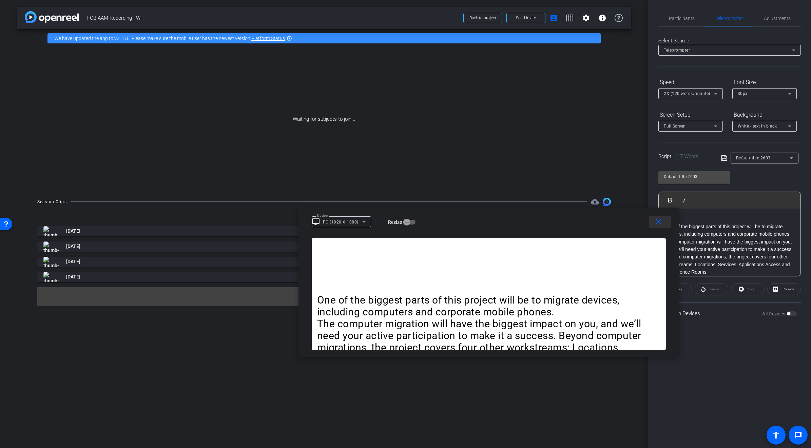 The width and height of the screenshot is (811, 448). I want to click on span: Destinations for your clips, so click(595, 202).